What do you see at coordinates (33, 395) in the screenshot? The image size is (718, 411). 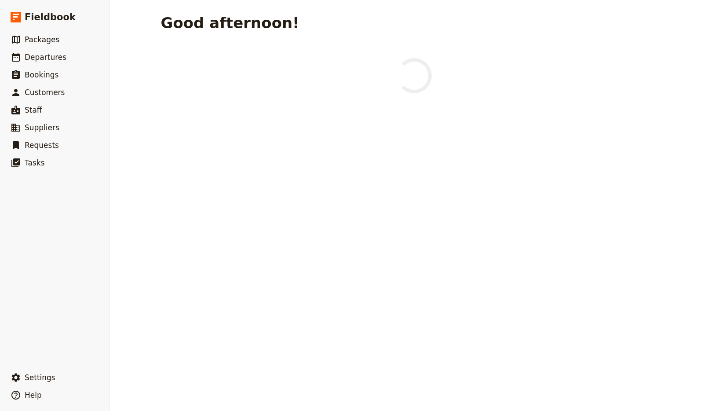 I see `span: Help` at bounding box center [33, 395].